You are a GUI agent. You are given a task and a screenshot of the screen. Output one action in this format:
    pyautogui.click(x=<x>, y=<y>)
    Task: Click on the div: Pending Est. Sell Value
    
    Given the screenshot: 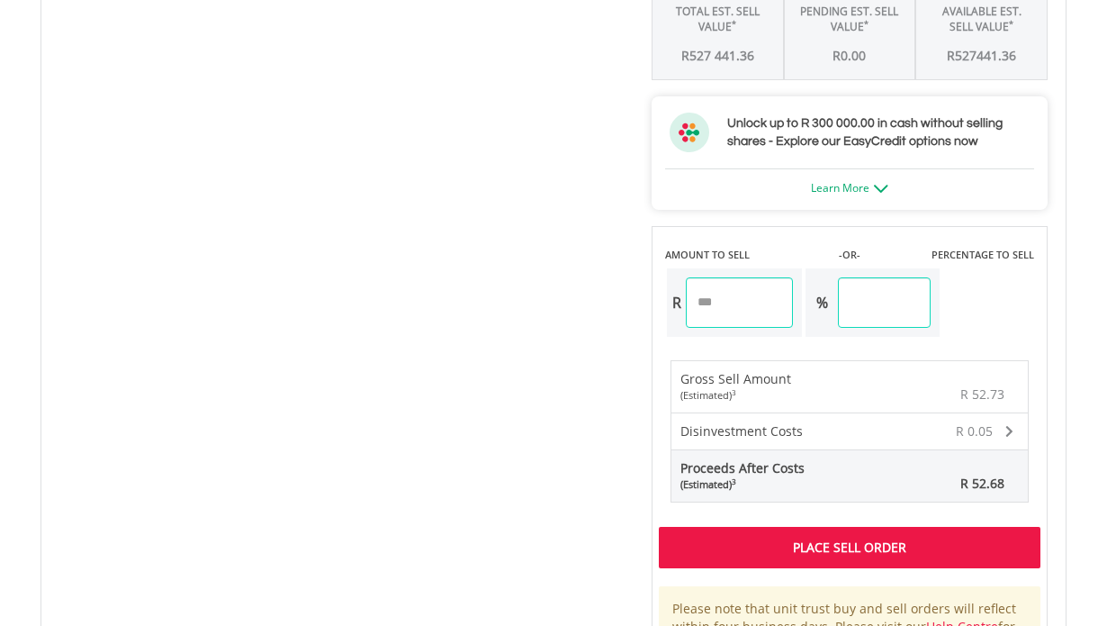 What is the action you would take?
    pyautogui.click(x=850, y=19)
    